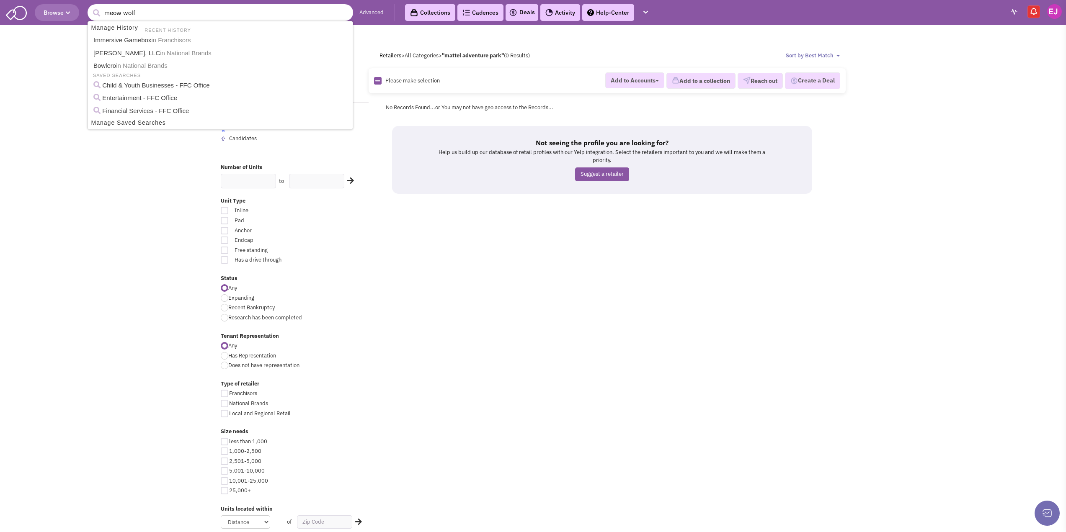 Image resolution: width=1066 pixels, height=532 pixels. Describe the element at coordinates (467, 55) in the screenshot. I see `span: All Categories (0 Results)` at that location.